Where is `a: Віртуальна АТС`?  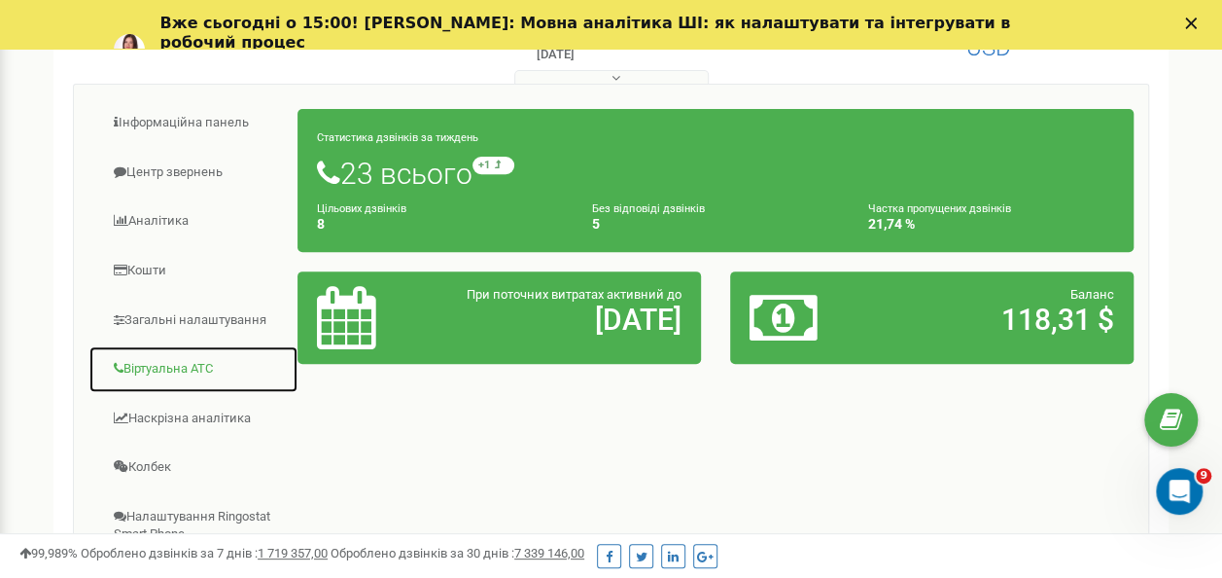 a: Віртуальна АТС is located at coordinates (193, 368).